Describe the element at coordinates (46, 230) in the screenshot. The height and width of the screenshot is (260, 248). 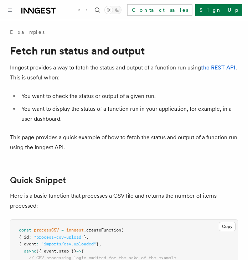
I see `span: processCSV` at that location.